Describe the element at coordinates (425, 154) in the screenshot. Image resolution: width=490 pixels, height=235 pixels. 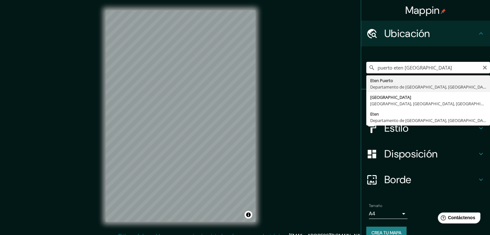
I see `div: Disposición` at that location.